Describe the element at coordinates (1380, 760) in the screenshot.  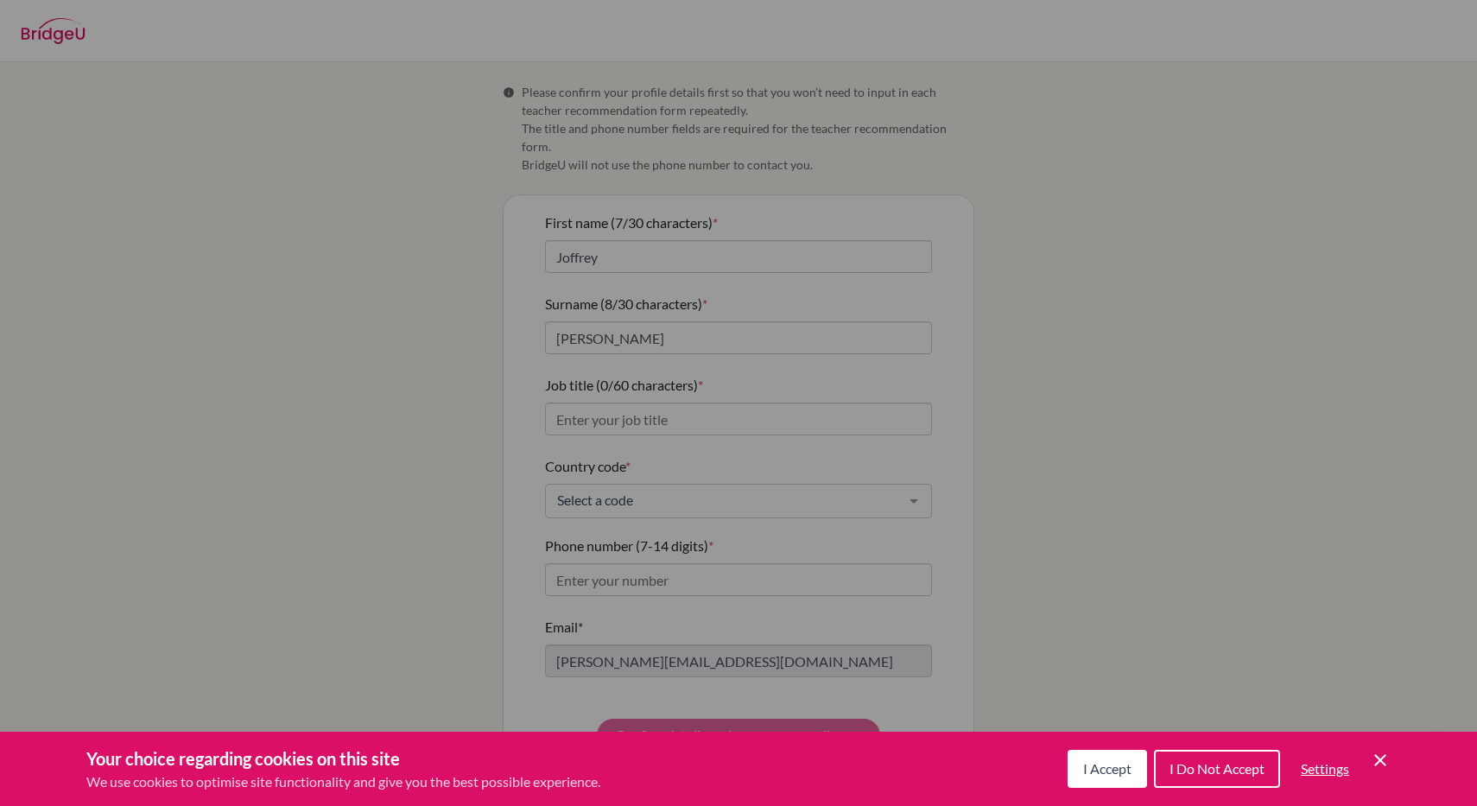
I see `button: Save and close` at that location.